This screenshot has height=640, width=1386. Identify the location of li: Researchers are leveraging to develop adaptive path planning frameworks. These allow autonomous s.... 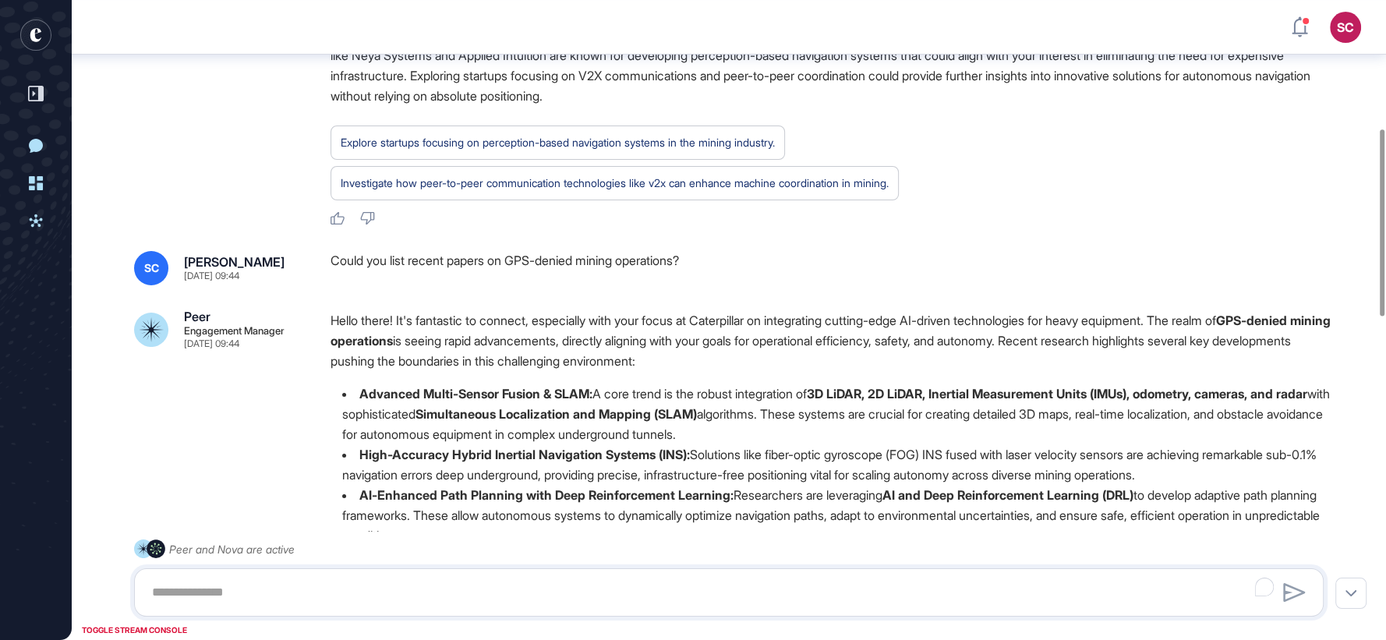
(833, 515).